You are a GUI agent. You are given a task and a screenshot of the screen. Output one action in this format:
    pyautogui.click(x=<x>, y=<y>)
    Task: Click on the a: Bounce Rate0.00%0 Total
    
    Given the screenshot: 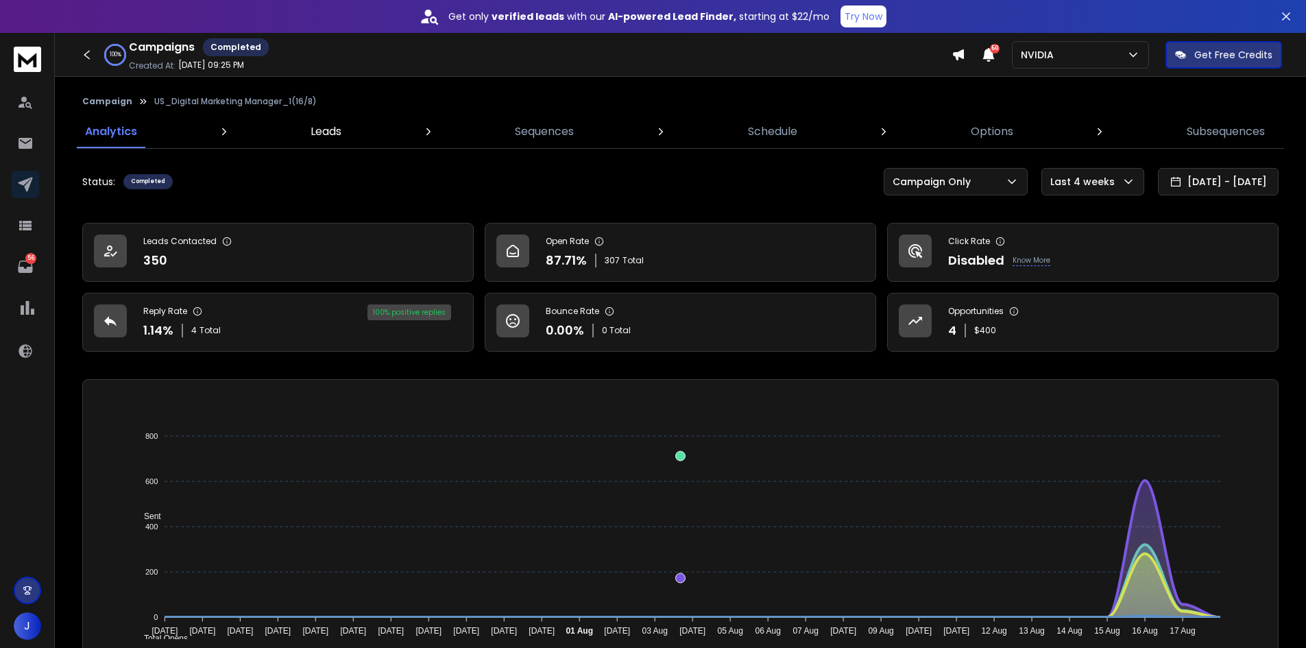 What is the action you would take?
    pyautogui.click(x=680, y=322)
    